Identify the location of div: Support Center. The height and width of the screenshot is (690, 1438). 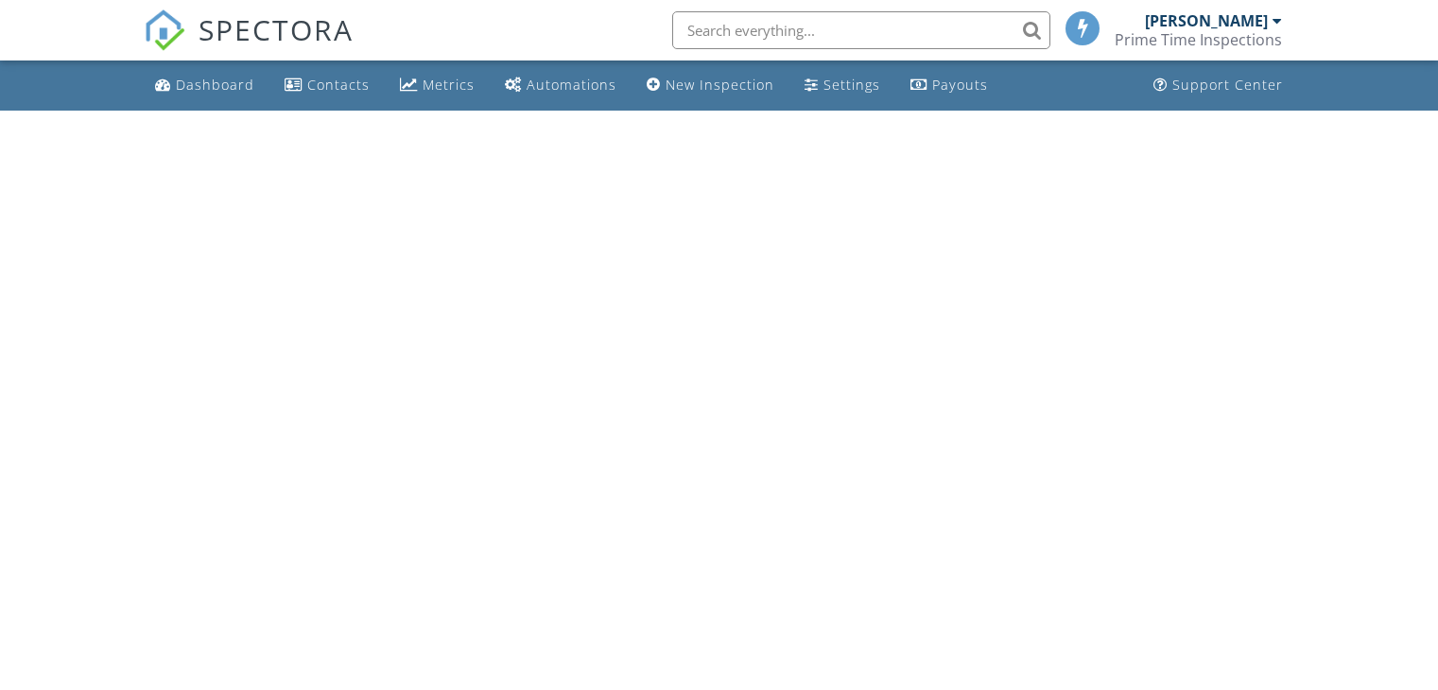
(1227, 84).